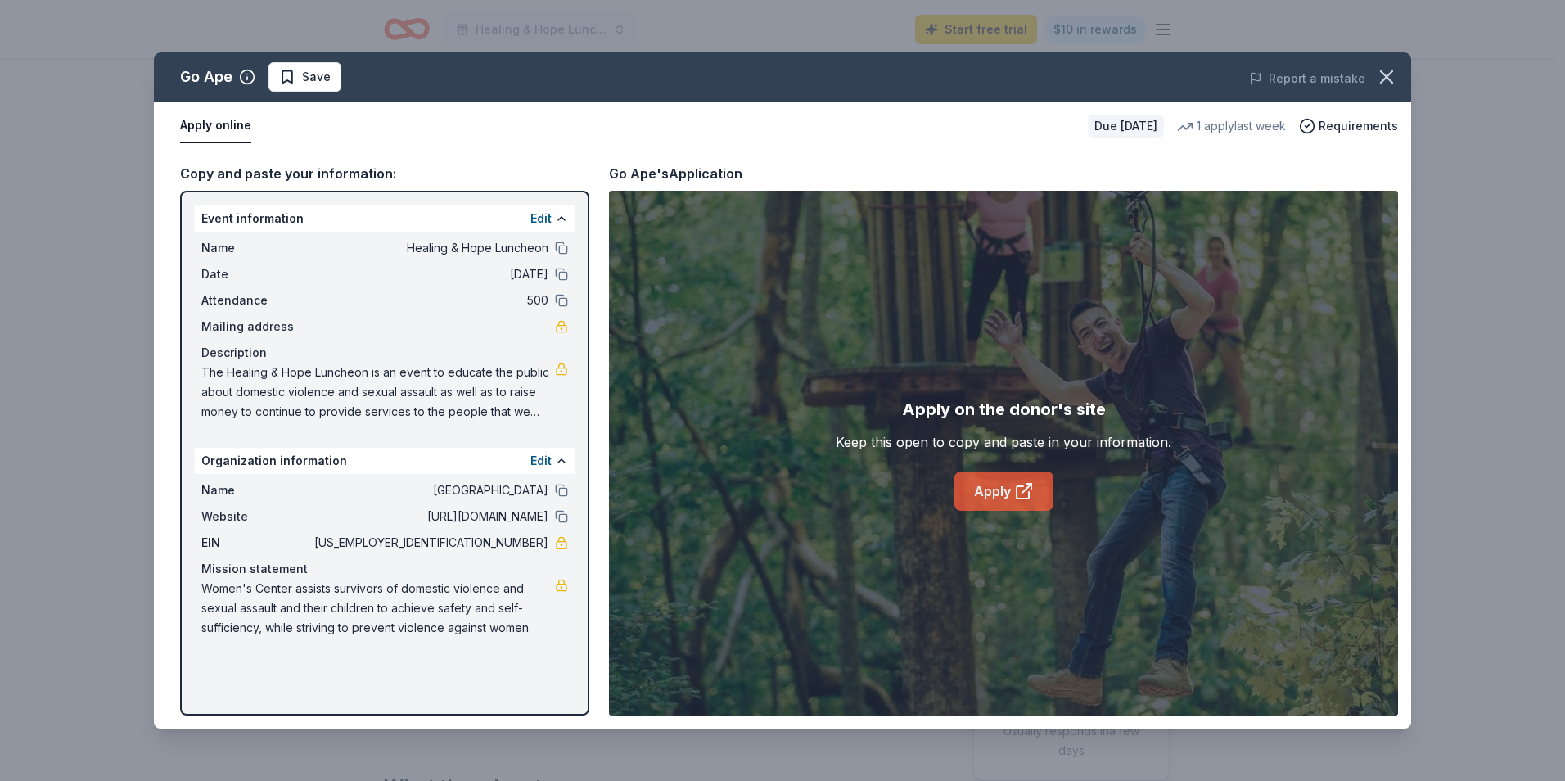  What do you see at coordinates (256, 300) in the screenshot?
I see `span: Attendance` at bounding box center [256, 300].